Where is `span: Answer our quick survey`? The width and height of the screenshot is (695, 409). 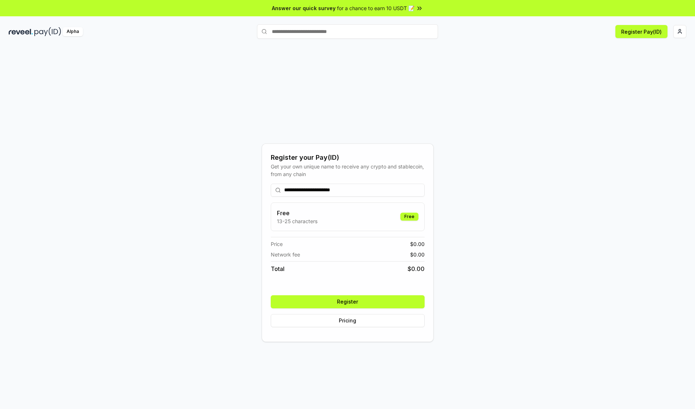 span: Answer our quick survey is located at coordinates (304, 8).